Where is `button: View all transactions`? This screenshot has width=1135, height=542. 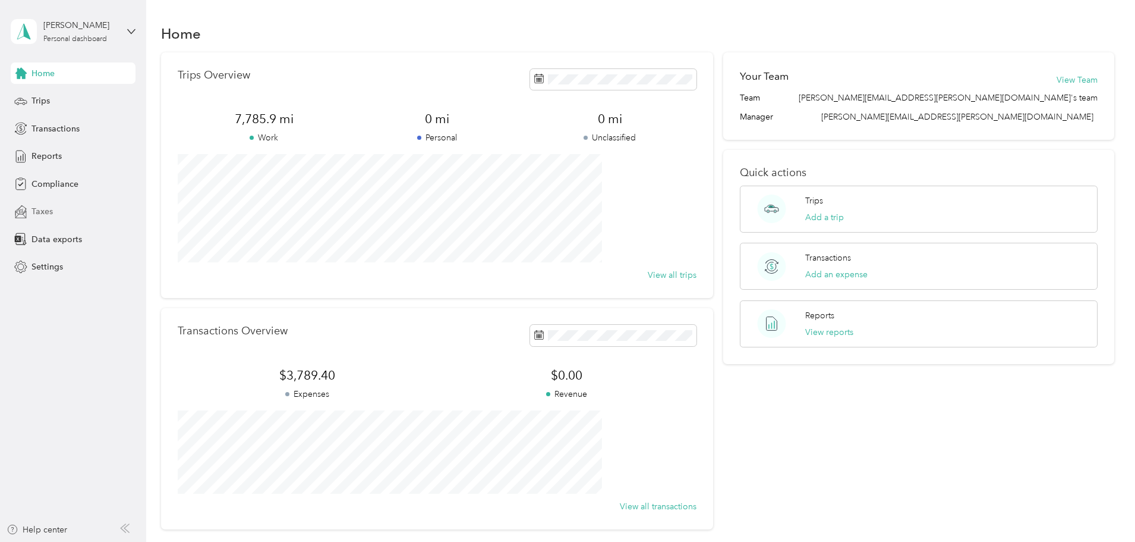
button: View all transactions is located at coordinates (658, 506).